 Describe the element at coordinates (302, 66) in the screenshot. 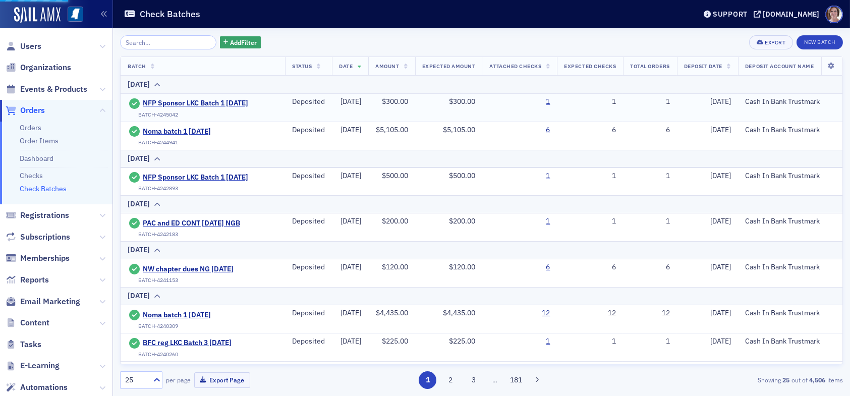

I see `span: Status` at that location.